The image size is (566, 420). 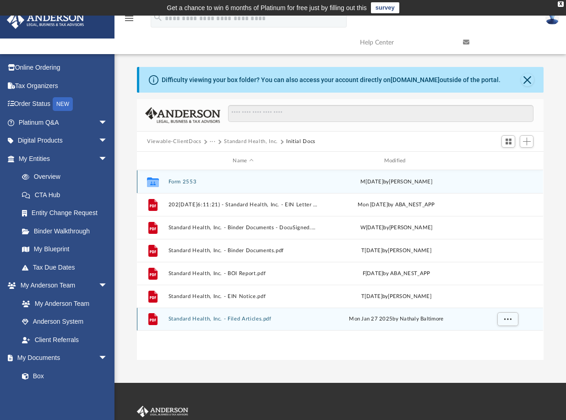 What do you see at coordinates (243, 181) in the screenshot?
I see `button: Form 2553` at bounding box center [243, 181].